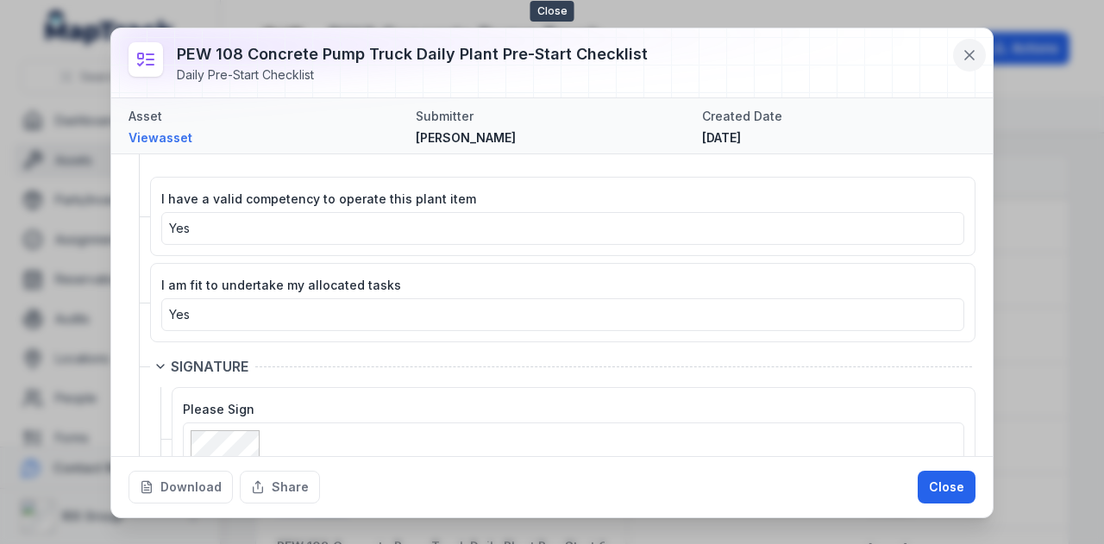  What do you see at coordinates (742, 116) in the screenshot?
I see `span: Created Date` at bounding box center [742, 116].